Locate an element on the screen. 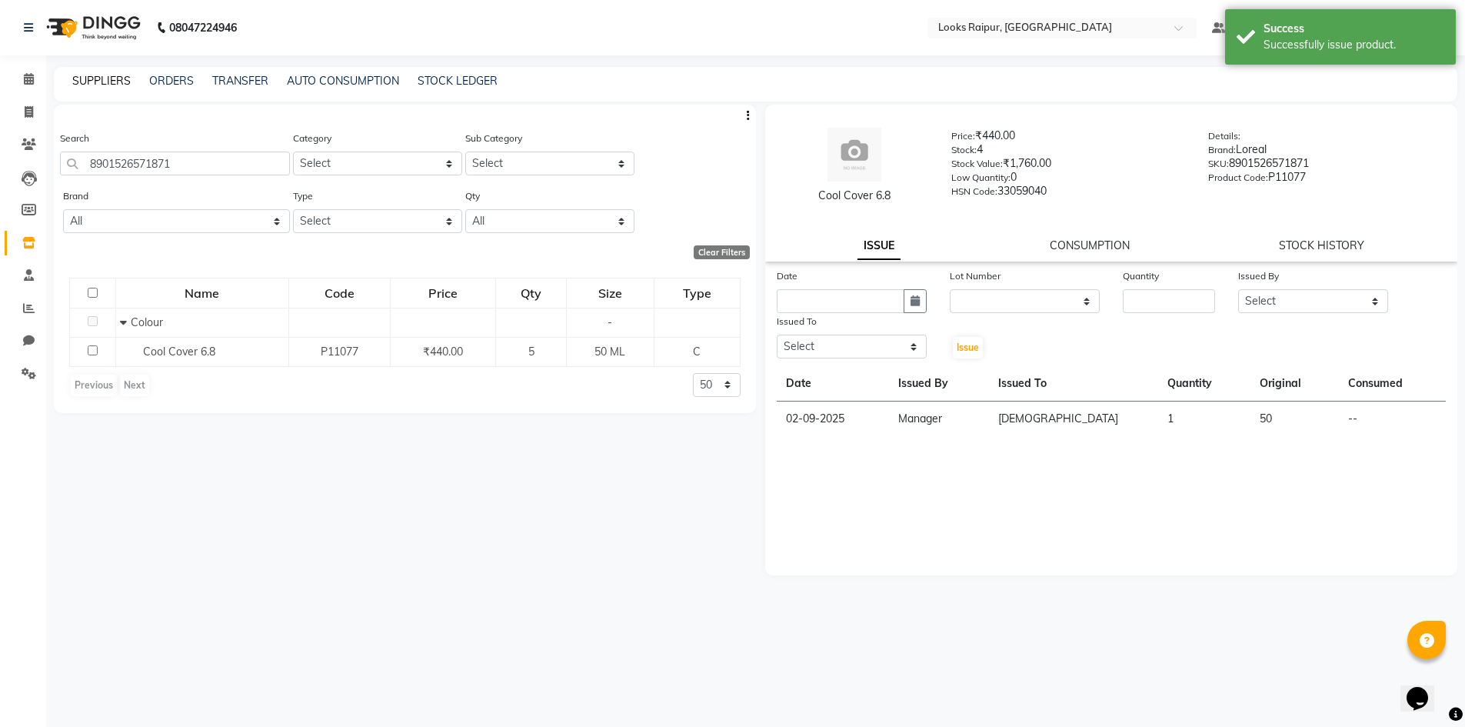 The image size is (1465, 727). div: 0 is located at coordinates (1068, 180).